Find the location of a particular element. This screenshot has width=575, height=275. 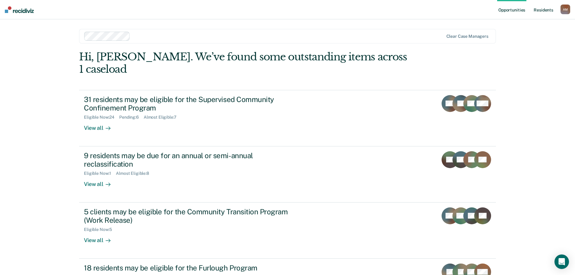

div: 18 residents may be eligible for the Furlough Program is located at coordinates (190, 268).